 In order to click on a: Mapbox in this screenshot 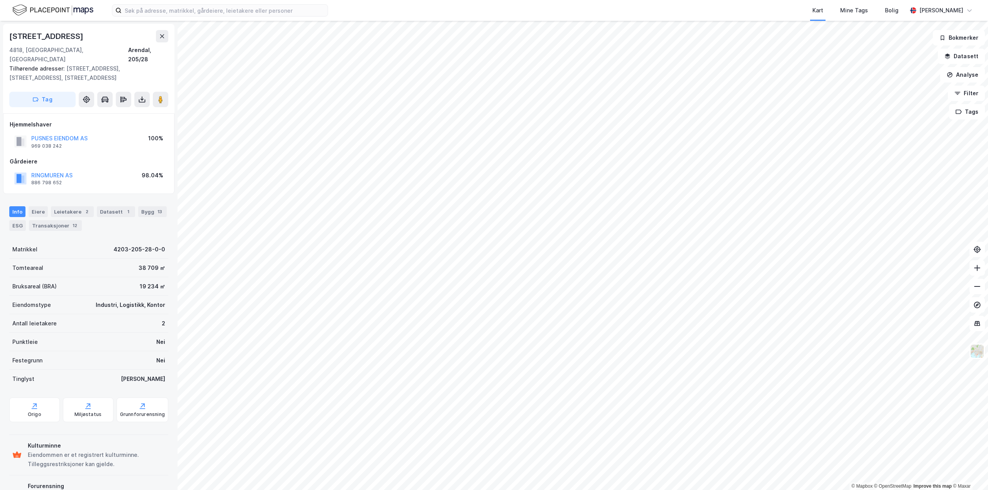, I will do `click(862, 487)`.